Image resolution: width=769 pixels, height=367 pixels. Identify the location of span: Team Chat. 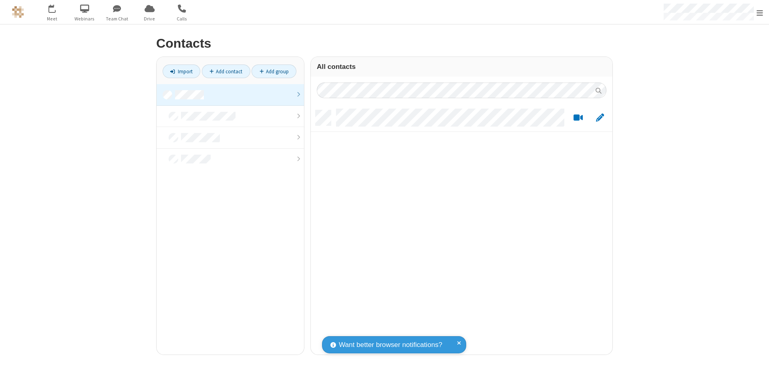
(117, 19).